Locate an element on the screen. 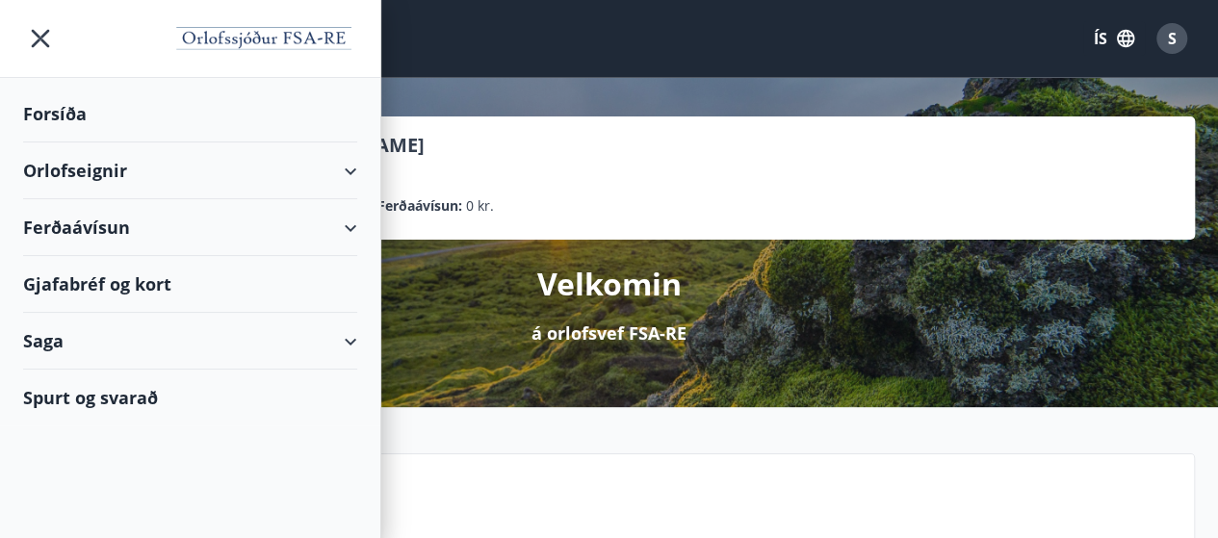 Image resolution: width=1218 pixels, height=538 pixels. button: menu is located at coordinates (40, 39).